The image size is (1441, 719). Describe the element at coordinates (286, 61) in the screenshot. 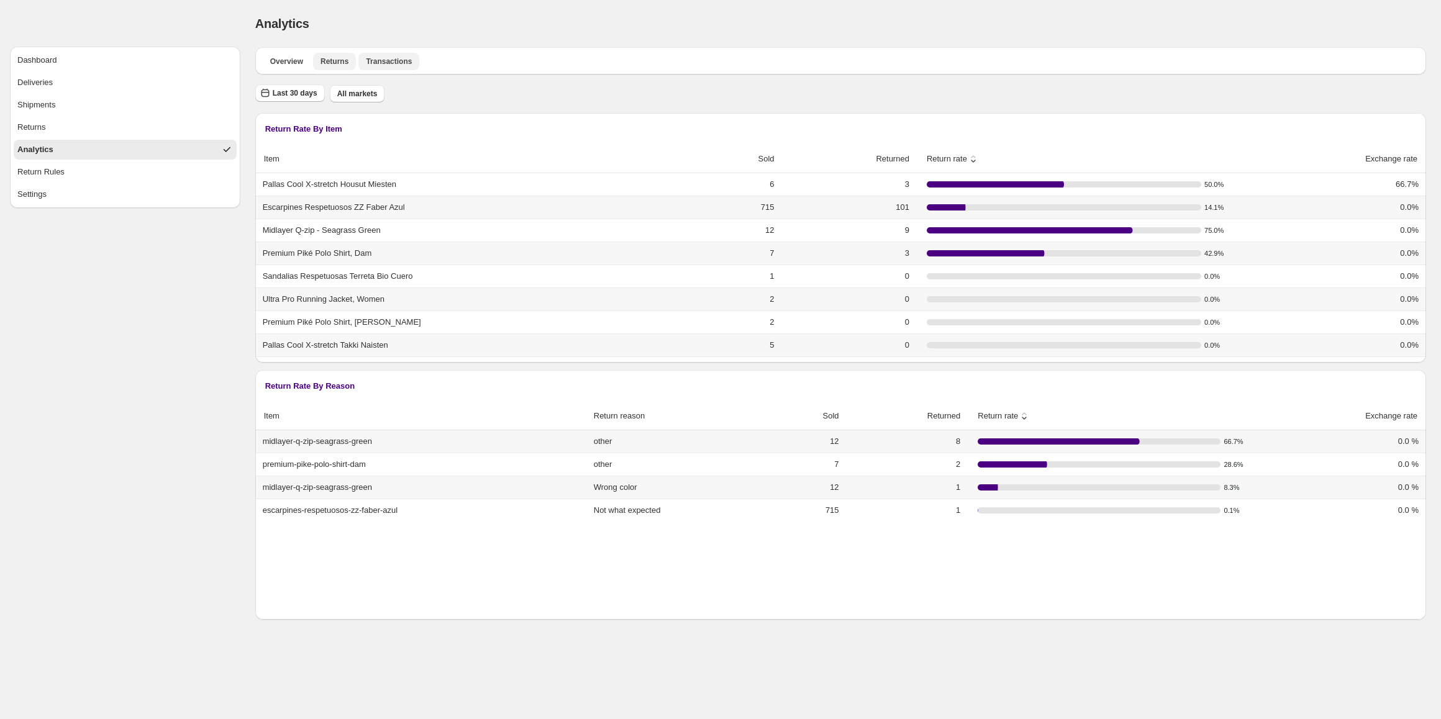

I see `span: Overview` at that location.